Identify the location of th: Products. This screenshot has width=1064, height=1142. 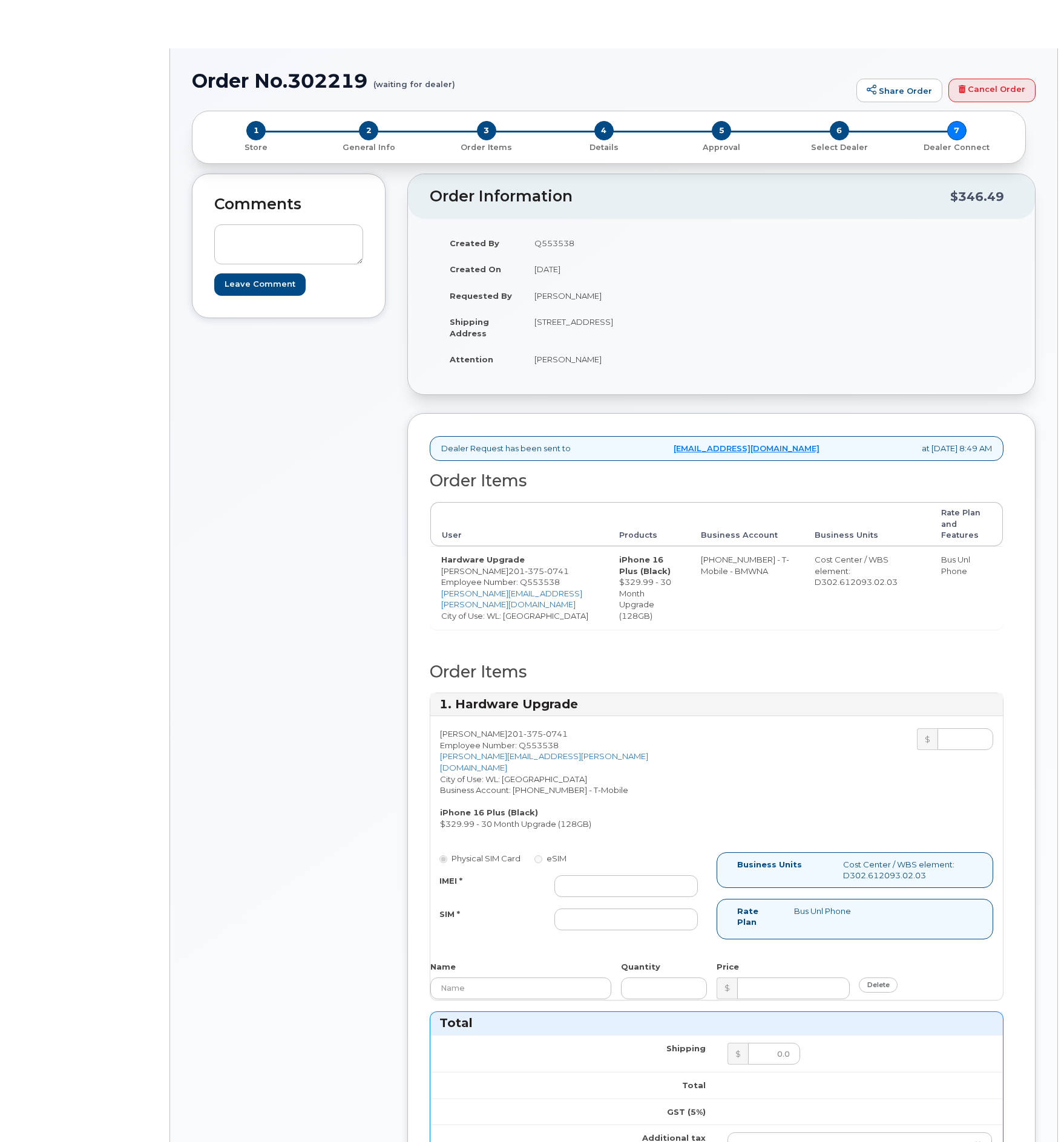
(649, 524).